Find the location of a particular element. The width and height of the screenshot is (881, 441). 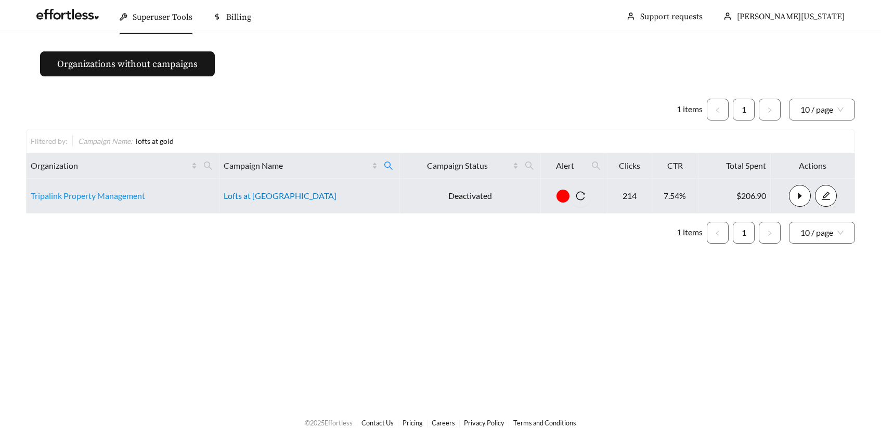

a: Terms and Conditions is located at coordinates (544, 423).